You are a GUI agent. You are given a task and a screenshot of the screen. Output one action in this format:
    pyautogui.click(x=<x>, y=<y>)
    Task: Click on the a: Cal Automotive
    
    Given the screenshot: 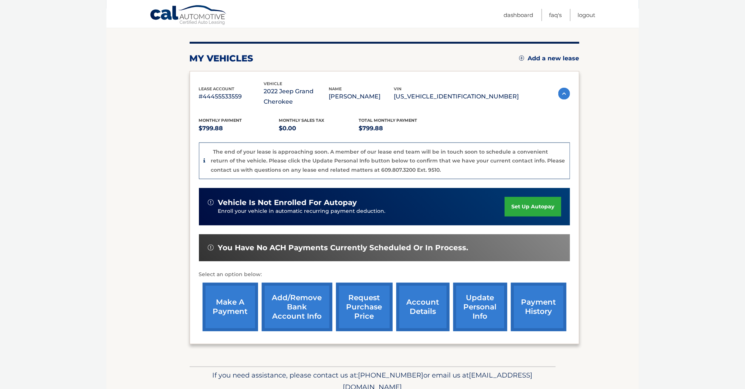 What is the action you would take?
    pyautogui.click(x=189, y=16)
    